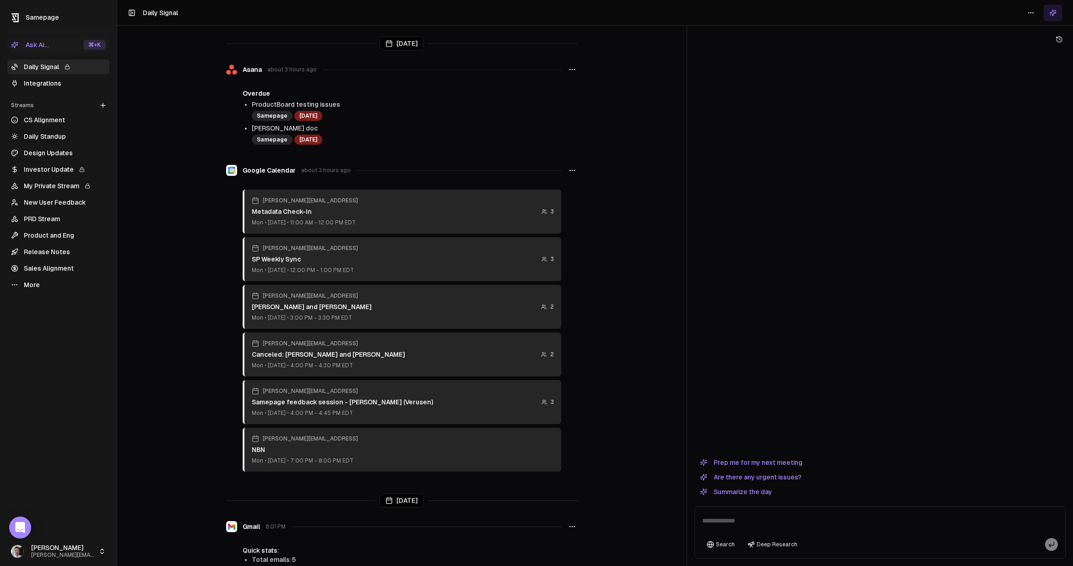 The width and height of the screenshot is (1073, 566). Describe the element at coordinates (305, 259) in the screenshot. I see `div: SP Weekly Sync` at that location.